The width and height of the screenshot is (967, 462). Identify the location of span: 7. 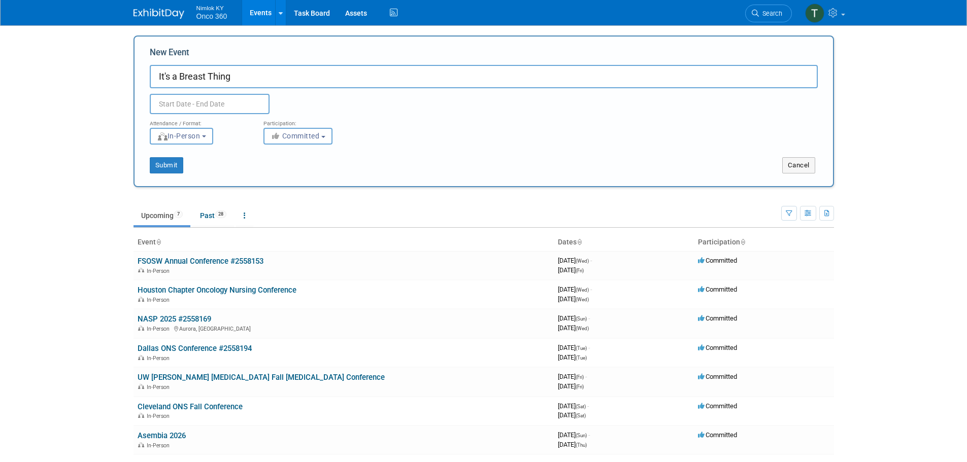
(178, 214).